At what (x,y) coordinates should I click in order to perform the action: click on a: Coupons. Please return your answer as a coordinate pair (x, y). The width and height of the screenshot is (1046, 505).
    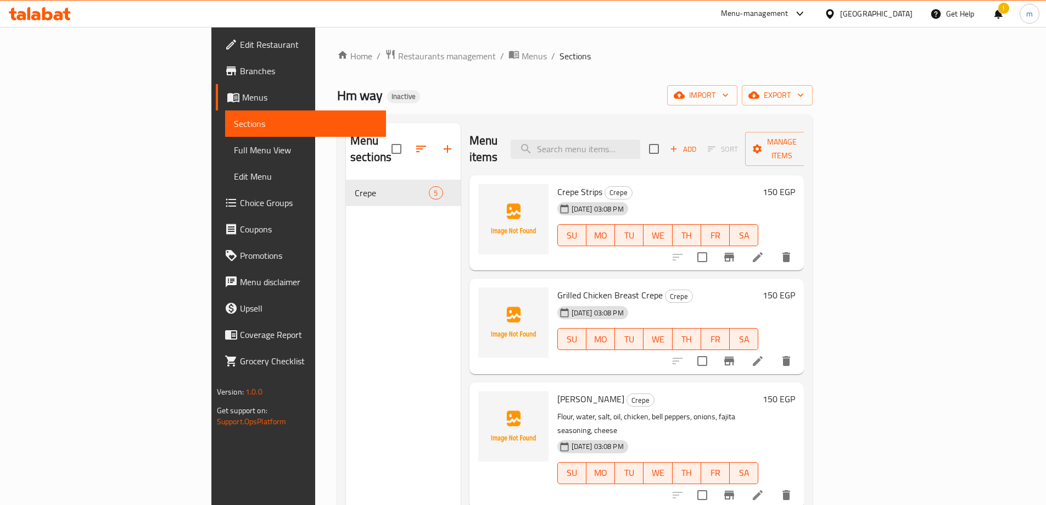
    Looking at the image, I should click on (301, 229).